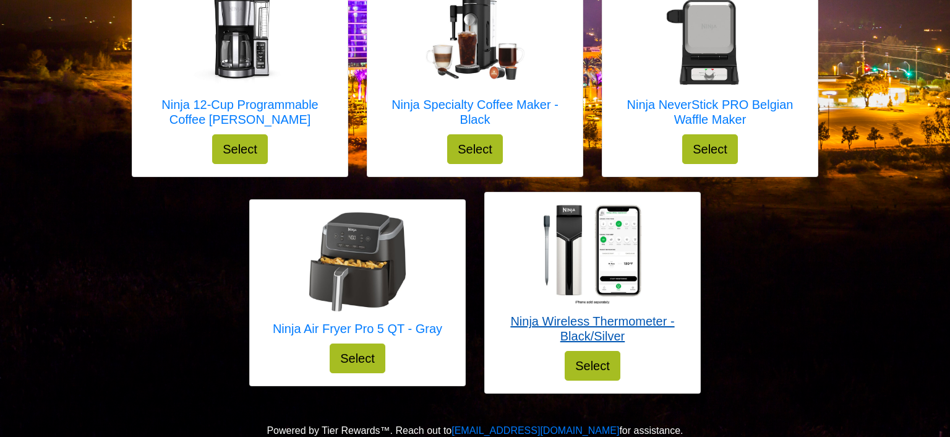 The height and width of the screenshot is (437, 950). What do you see at coordinates (592, 328) in the screenshot?
I see `h5: Ninja Wireless Thermometer - Black/Silver` at bounding box center [592, 328].